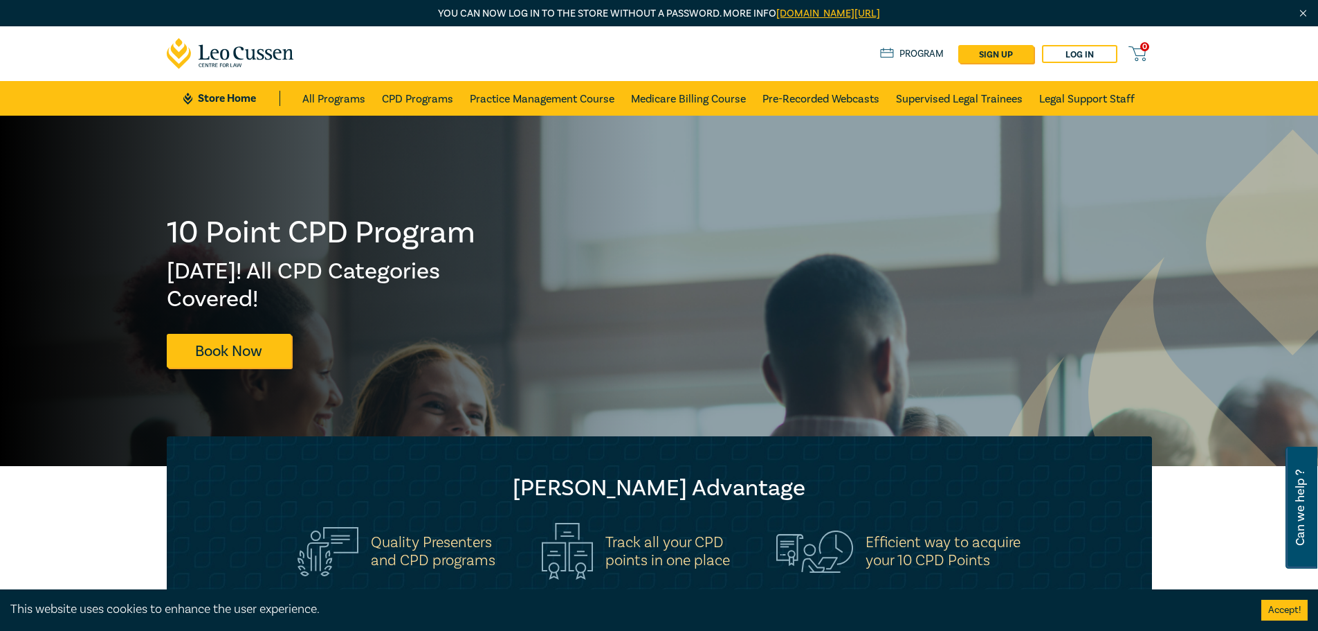 Image resolution: width=1318 pixels, height=631 pixels. What do you see at coordinates (959, 98) in the screenshot?
I see `a: Supervised Legal Trainees` at bounding box center [959, 98].